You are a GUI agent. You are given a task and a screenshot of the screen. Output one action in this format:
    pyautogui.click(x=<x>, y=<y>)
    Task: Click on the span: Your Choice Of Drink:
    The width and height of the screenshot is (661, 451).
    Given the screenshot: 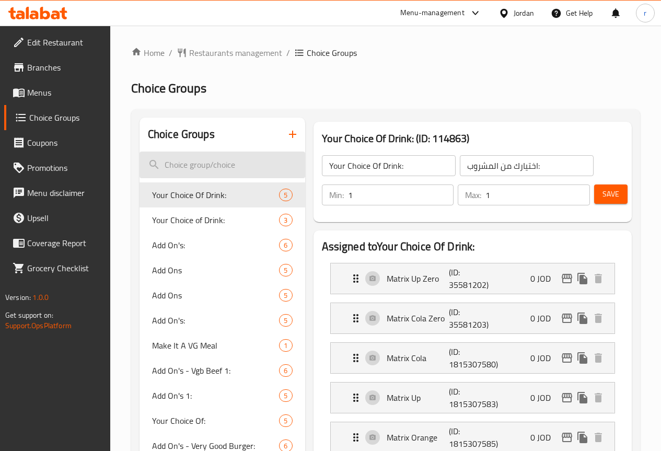 What is the action you would take?
    pyautogui.click(x=216, y=195)
    